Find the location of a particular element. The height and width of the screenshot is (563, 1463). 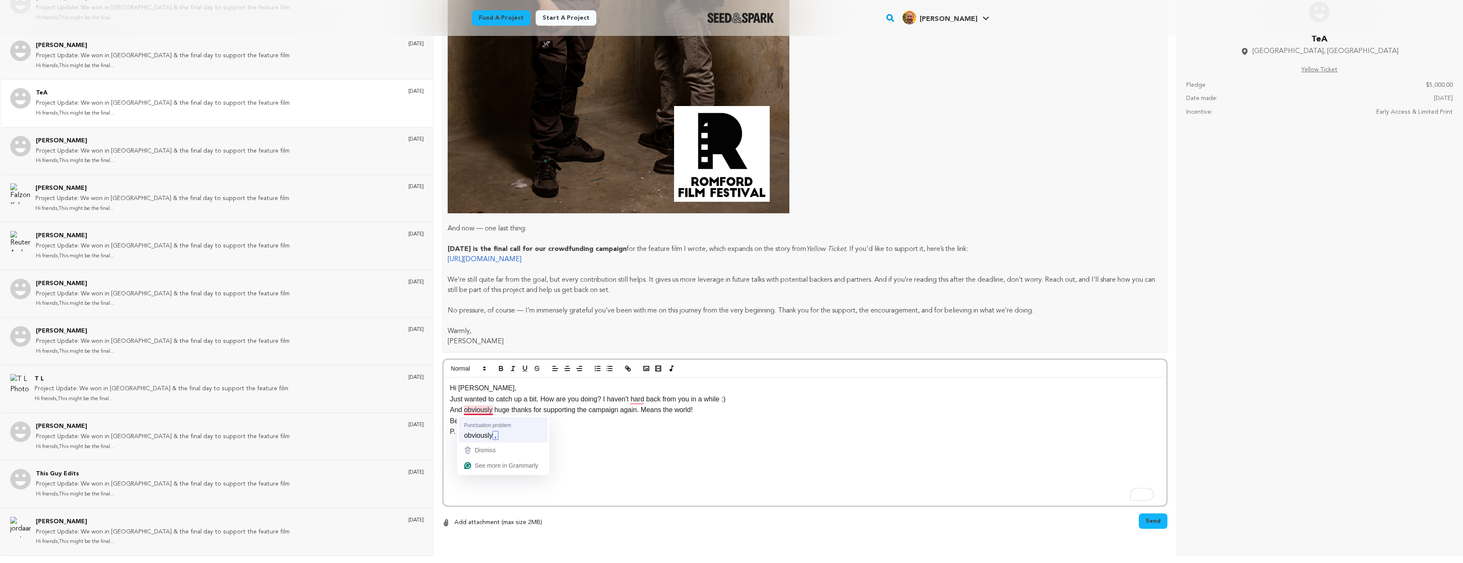

p: P. is located at coordinates (805, 432).